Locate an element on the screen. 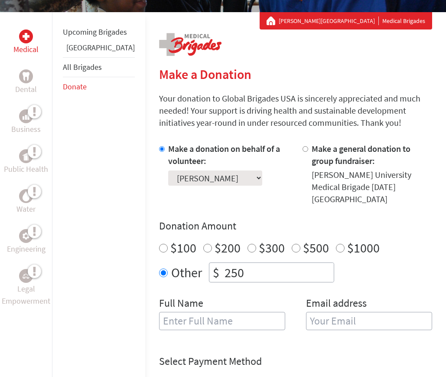  label: $500 is located at coordinates (316, 248).